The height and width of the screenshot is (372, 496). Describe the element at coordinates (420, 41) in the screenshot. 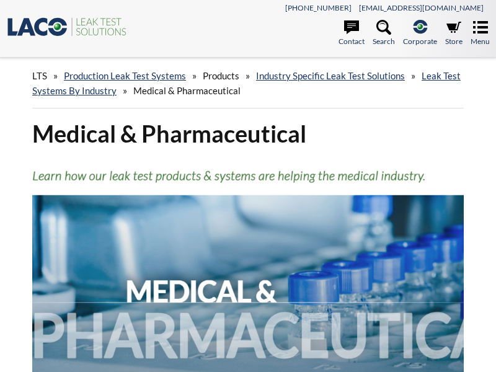

I see `span: Corporate` at that location.